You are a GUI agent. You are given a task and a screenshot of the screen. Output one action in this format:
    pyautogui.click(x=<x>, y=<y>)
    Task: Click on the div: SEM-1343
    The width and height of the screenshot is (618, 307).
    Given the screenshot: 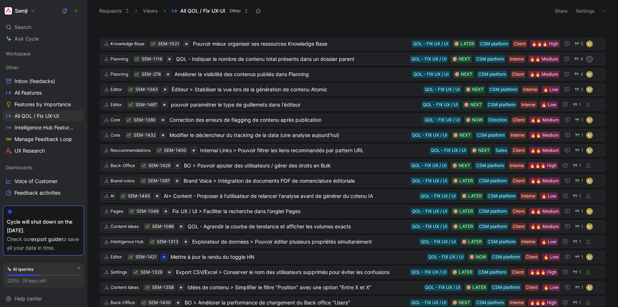 What is the action you would take?
    pyautogui.click(x=147, y=89)
    